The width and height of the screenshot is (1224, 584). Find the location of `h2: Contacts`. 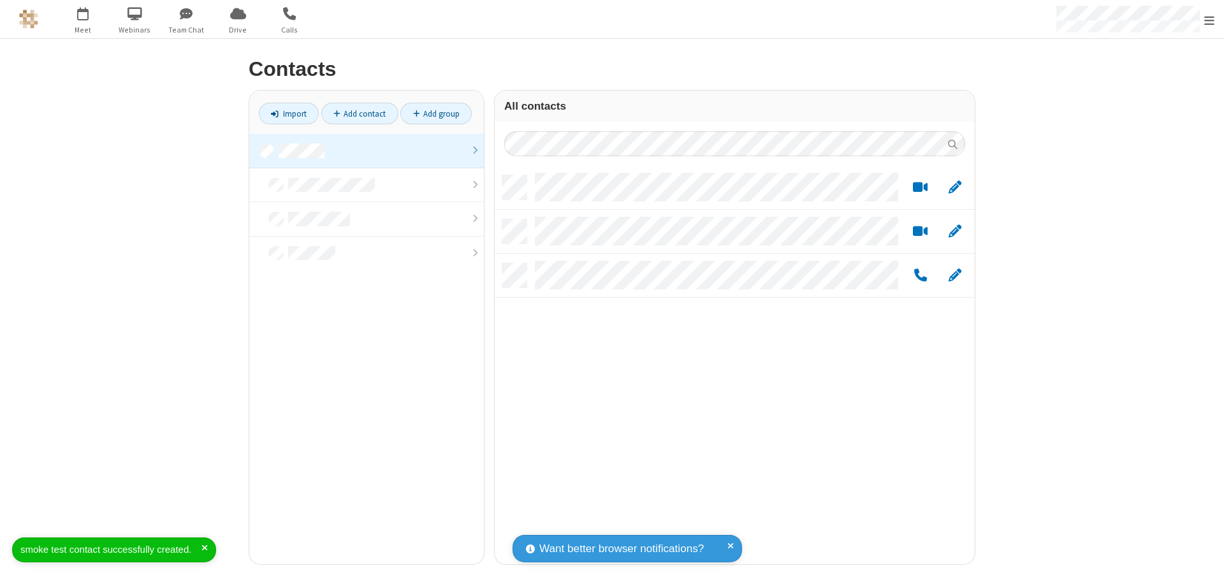

h2: Contacts is located at coordinates (612, 69).